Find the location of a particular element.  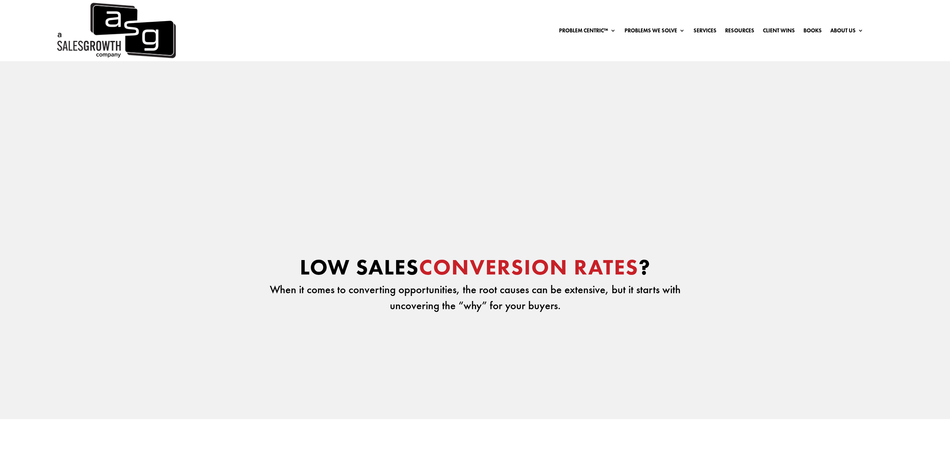

a: Services is located at coordinates (705, 32).